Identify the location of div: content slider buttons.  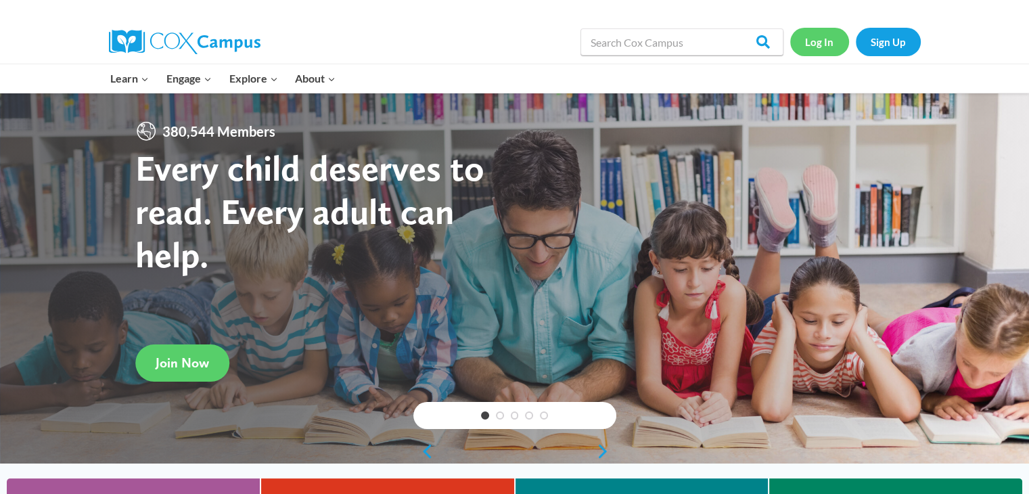
(515, 451).